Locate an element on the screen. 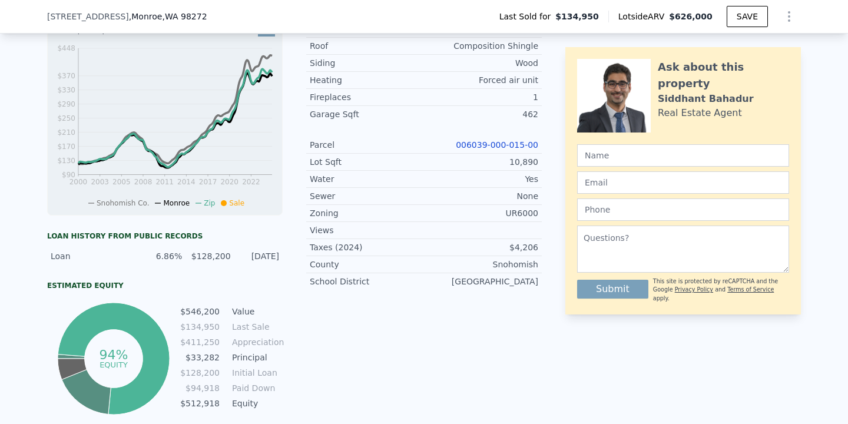 This screenshot has width=848, height=424. div: None is located at coordinates (481, 196).